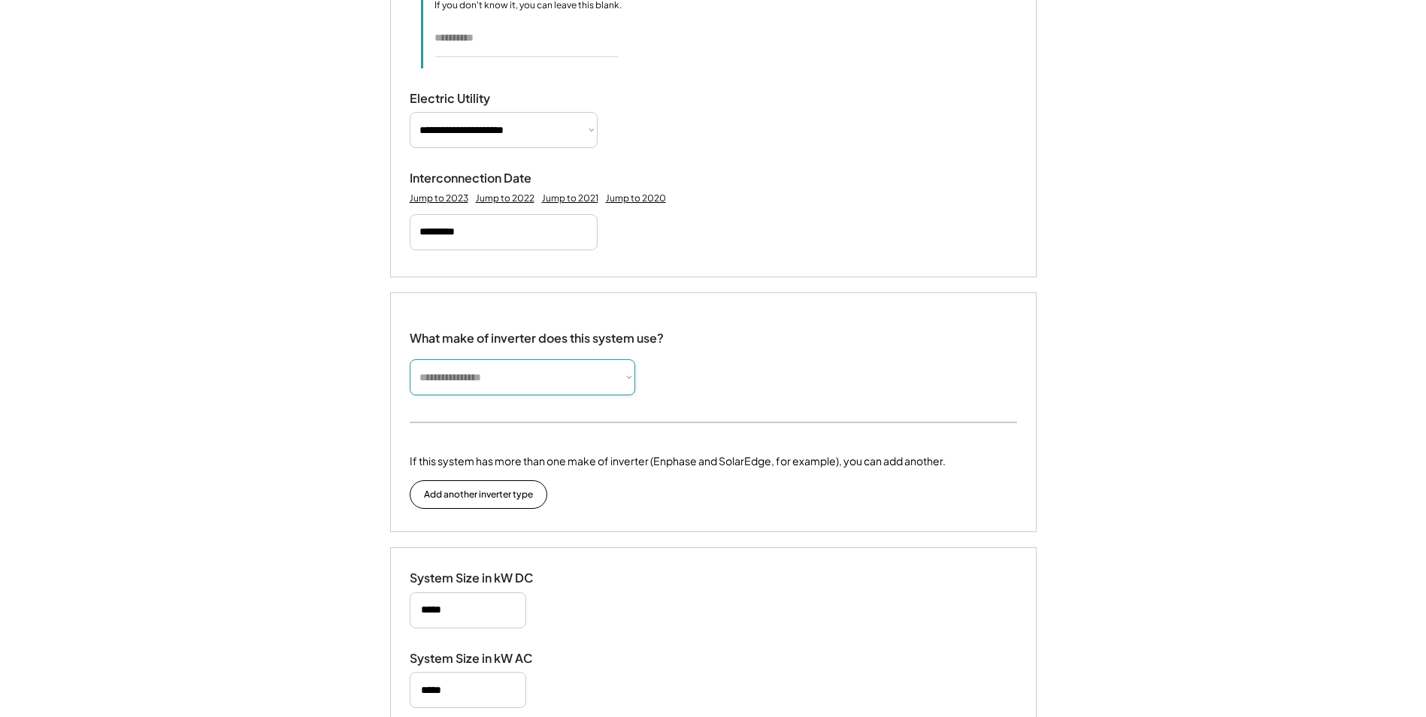 Image resolution: width=1426 pixels, height=717 pixels. I want to click on div: Jump to 2023, so click(439, 198).